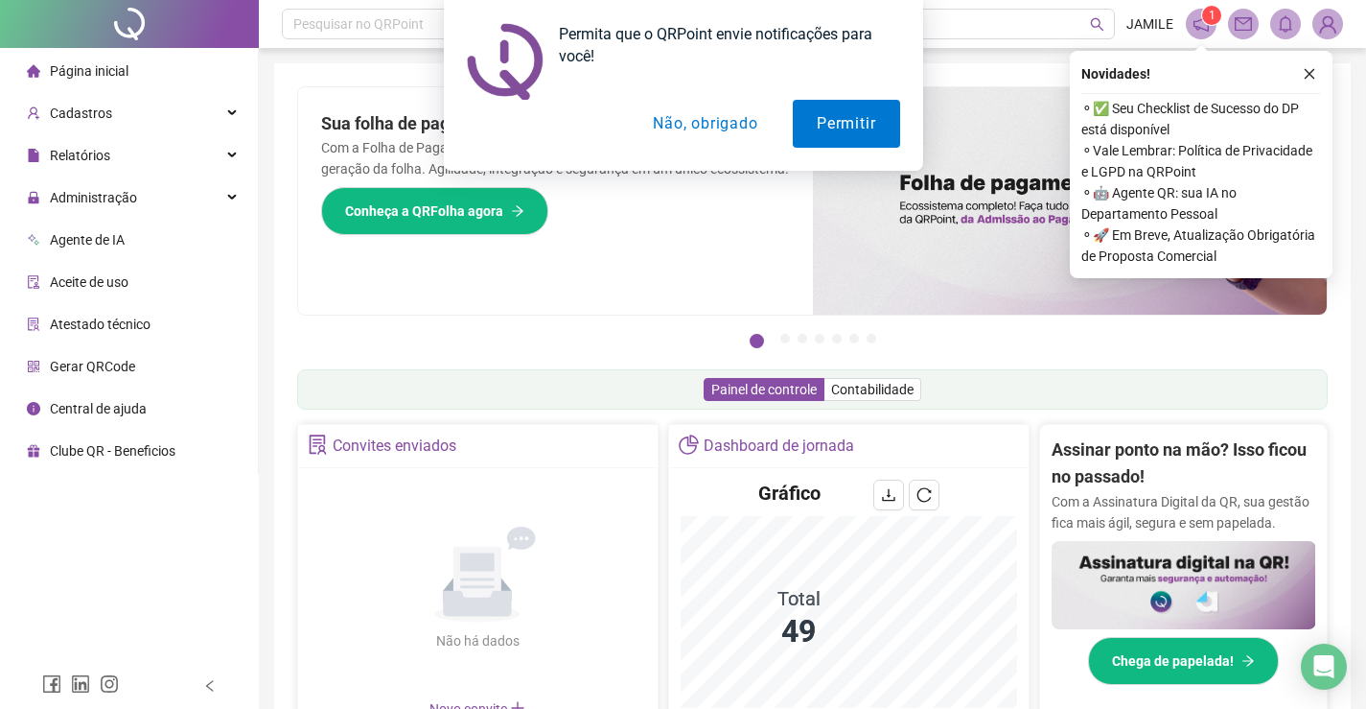 The height and width of the screenshot is (709, 1366). I want to click on span: download, so click(889, 495).